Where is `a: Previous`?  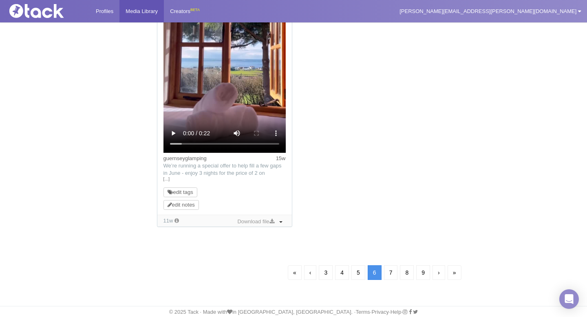
a: Previous is located at coordinates (310, 273).